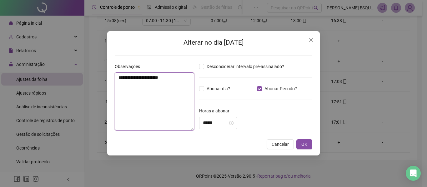 Image resolution: width=427 pixels, height=187 pixels. I want to click on div: Open Intercom Messenger, so click(413, 174).